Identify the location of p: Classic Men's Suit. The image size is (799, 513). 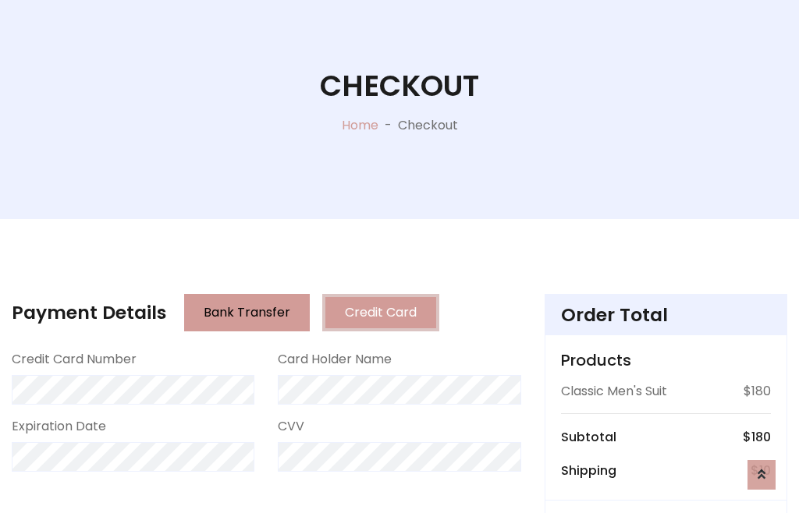
(614, 392).